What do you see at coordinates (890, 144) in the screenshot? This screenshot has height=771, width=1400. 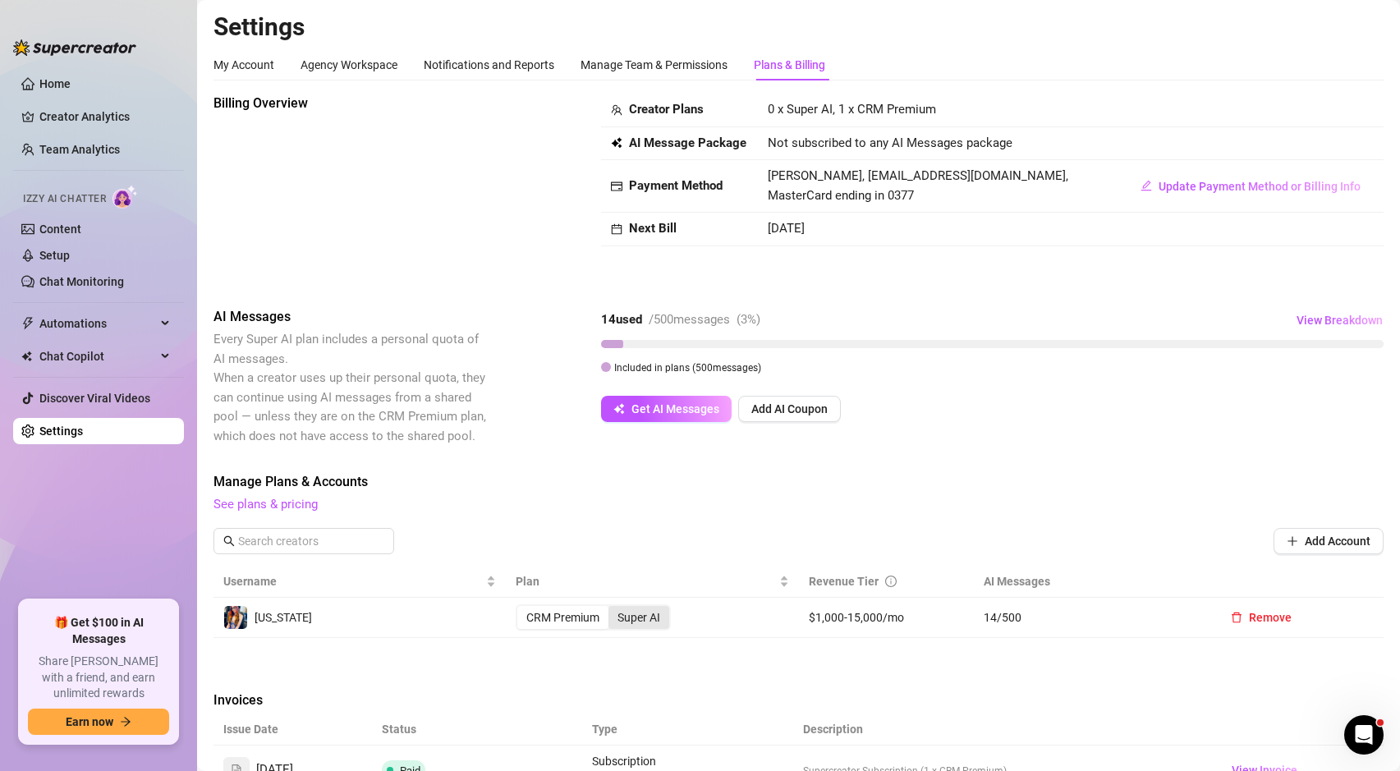 I see `span: Not subscribed to any AI Messages package` at bounding box center [890, 144].